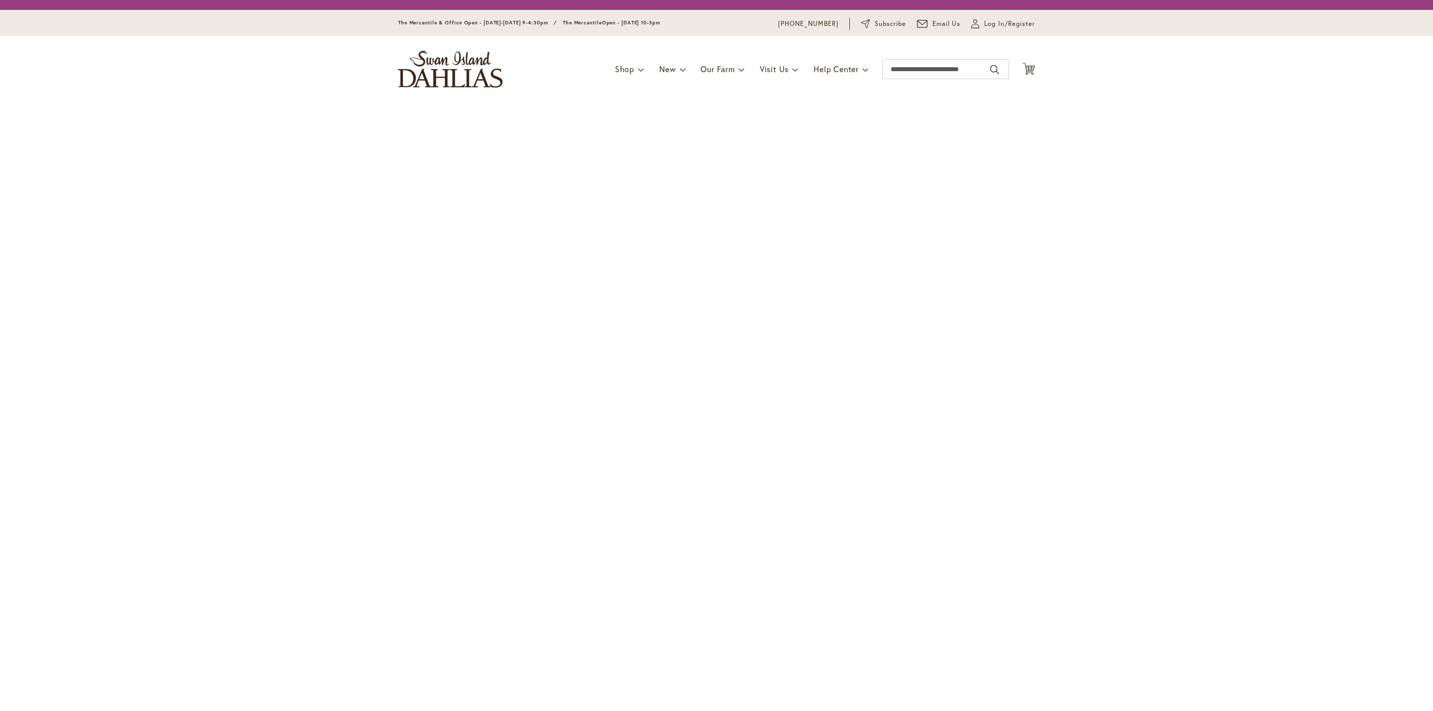 The image size is (1433, 711). Describe the element at coordinates (995, 70) in the screenshot. I see `button: Search` at that location.